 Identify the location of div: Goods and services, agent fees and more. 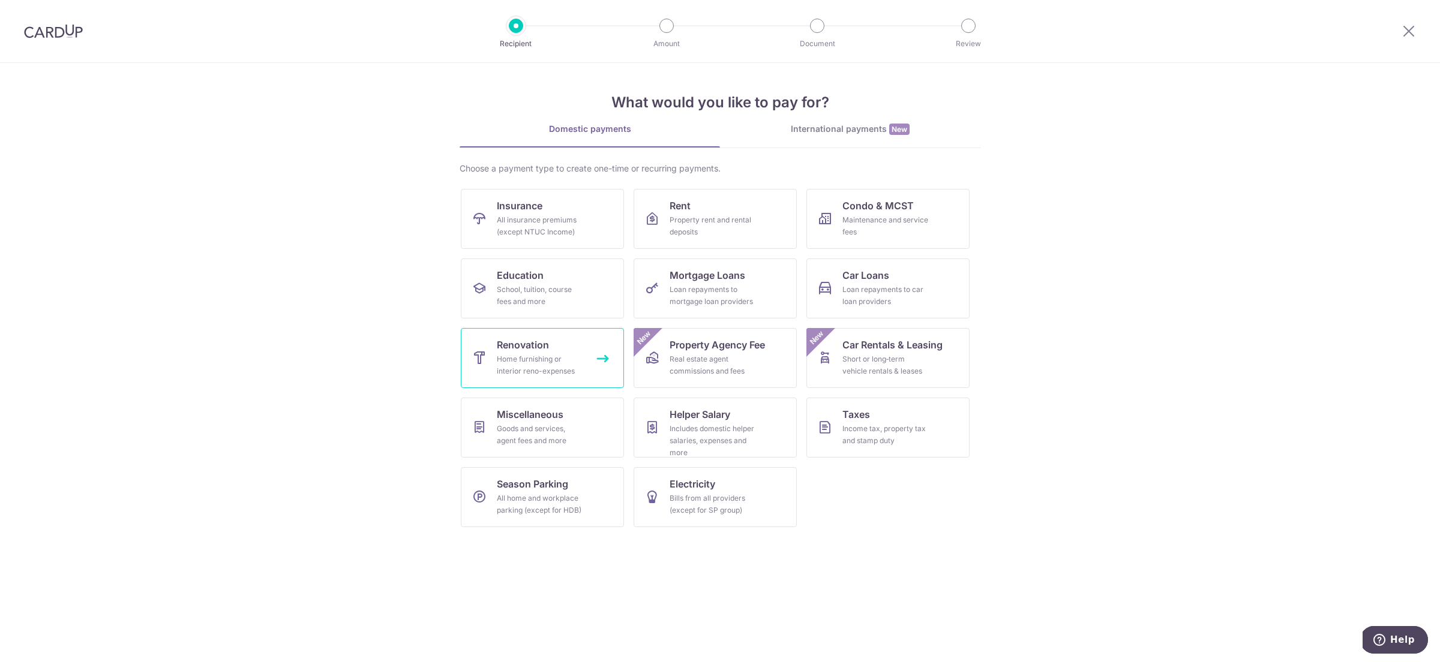
(540, 435).